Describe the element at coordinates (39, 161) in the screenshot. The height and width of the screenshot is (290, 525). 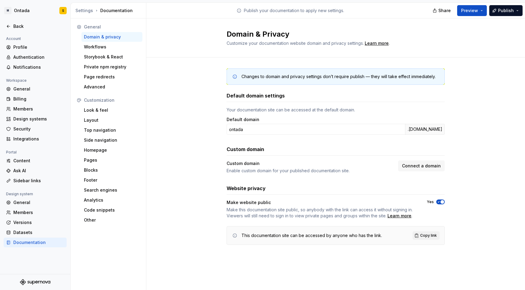
I see `div: Content` at that location.